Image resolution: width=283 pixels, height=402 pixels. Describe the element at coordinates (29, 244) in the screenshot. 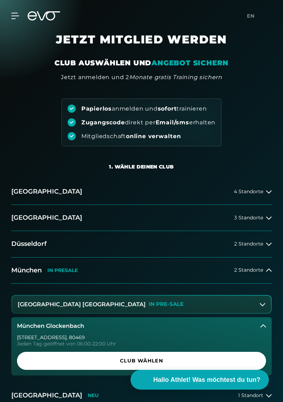

I see `h2: Düsseldorf` at that location.